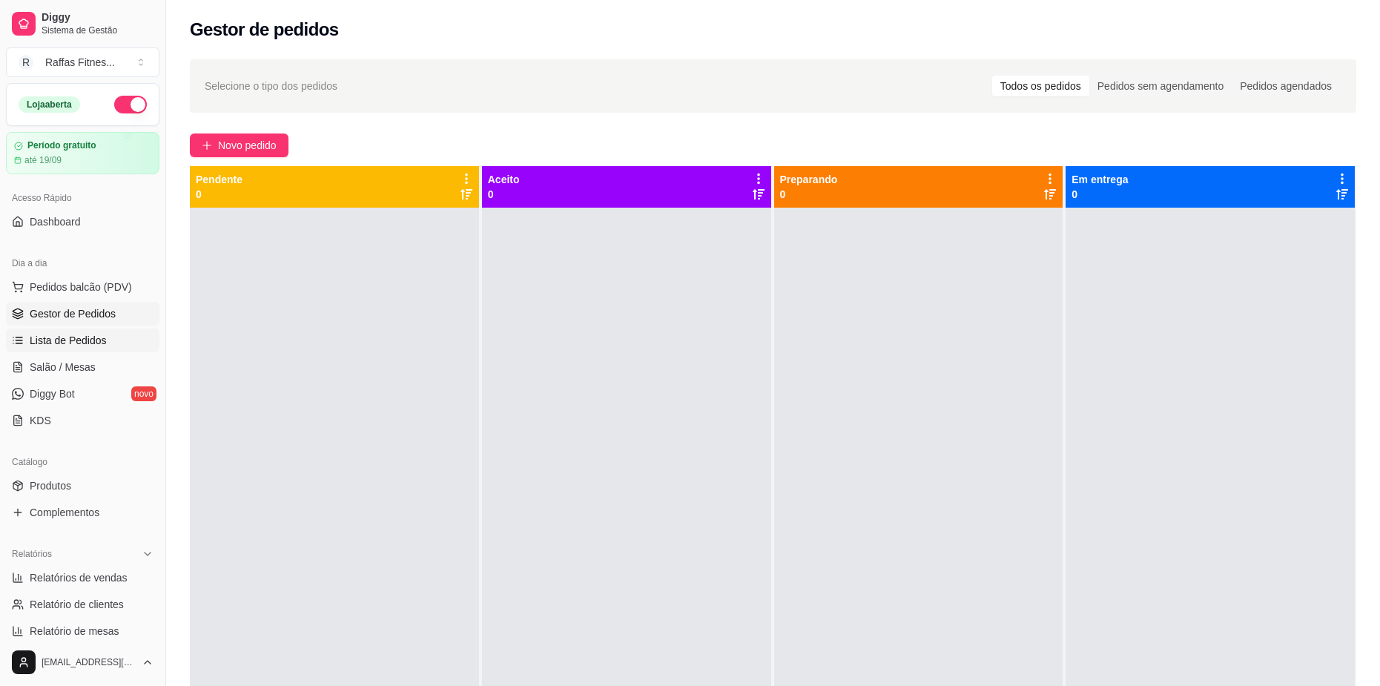  What do you see at coordinates (219, 179) in the screenshot?
I see `p: Pendente` at bounding box center [219, 179].